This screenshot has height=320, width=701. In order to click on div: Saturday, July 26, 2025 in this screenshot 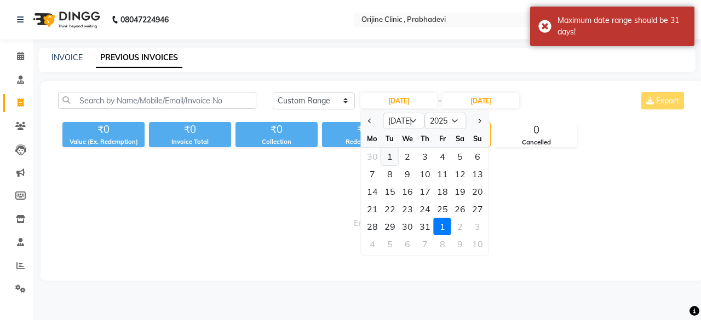, I will do `click(460, 209)`.